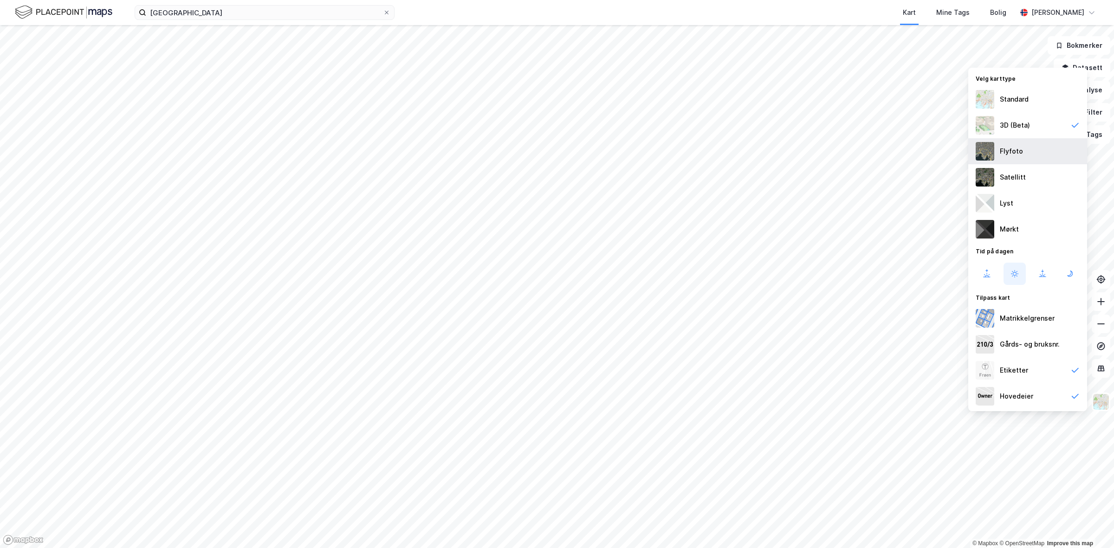 The height and width of the screenshot is (548, 1114). Describe the element at coordinates (1091, 526) in the screenshot. I see `div: Kontrollprogram for chat` at that location.